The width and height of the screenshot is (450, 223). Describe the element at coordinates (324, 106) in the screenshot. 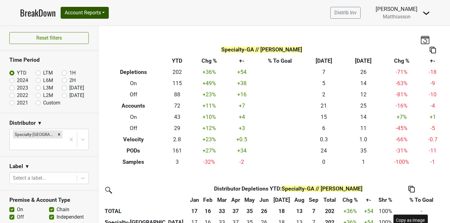

I see `td: 21` at that location.